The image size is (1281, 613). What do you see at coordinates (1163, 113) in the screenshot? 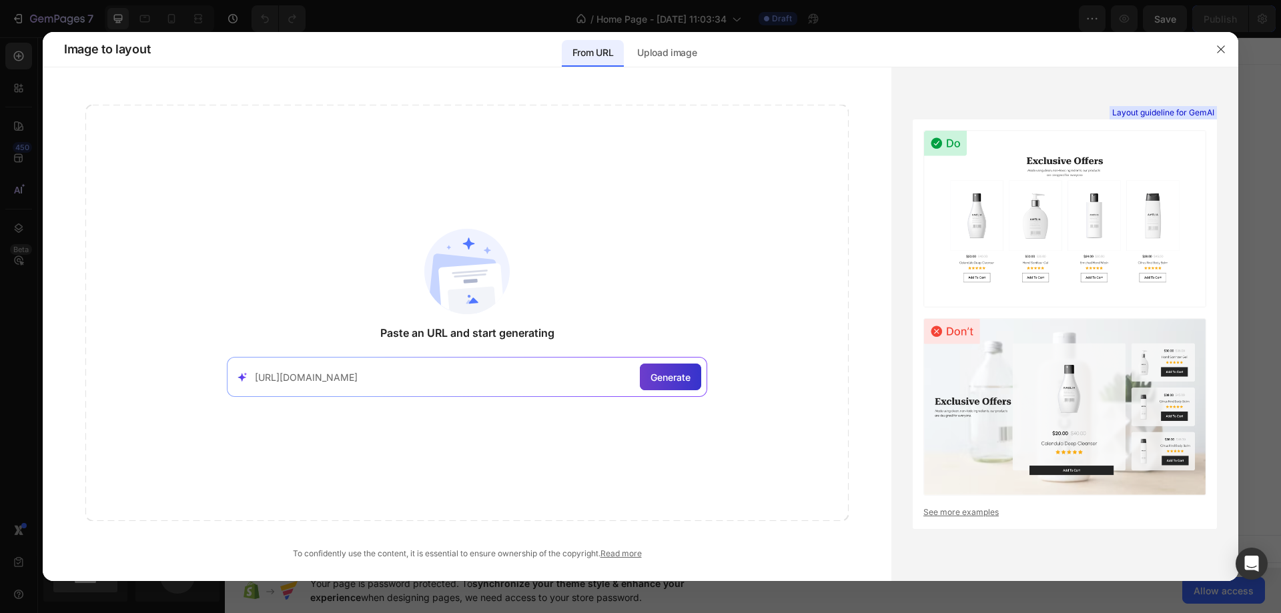
I see `span: Layout guideline for GemAI` at bounding box center [1163, 113].